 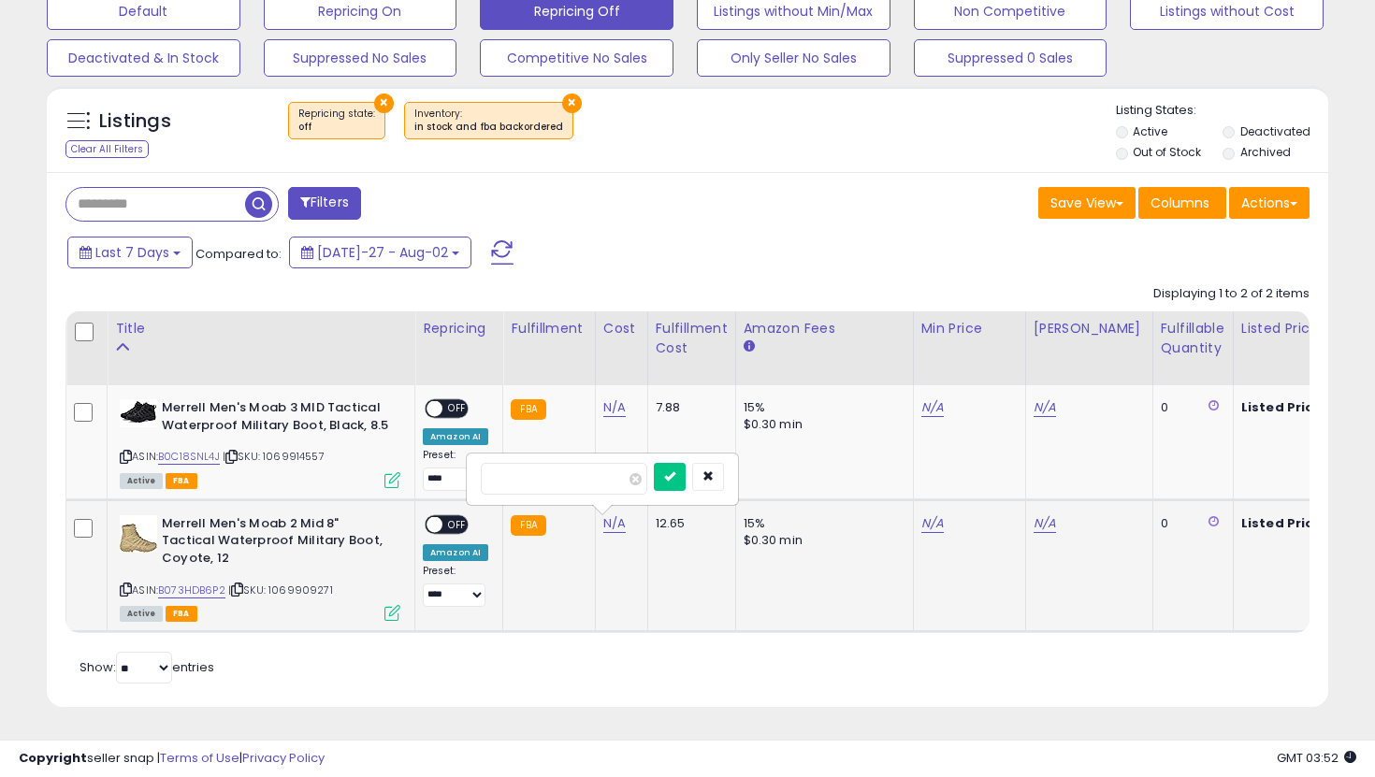 What do you see at coordinates (1150, 131) in the screenshot?
I see `label: Active` at bounding box center [1150, 131].